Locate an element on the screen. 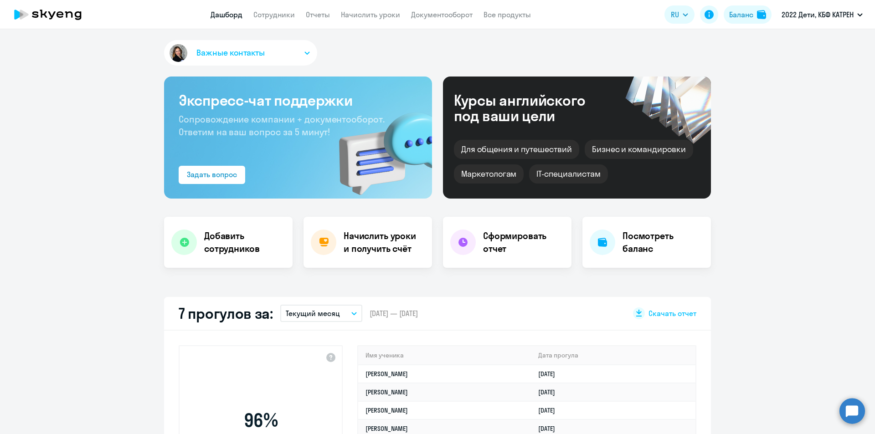 The width and height of the screenshot is (875, 434). img: avatar is located at coordinates (178, 53).